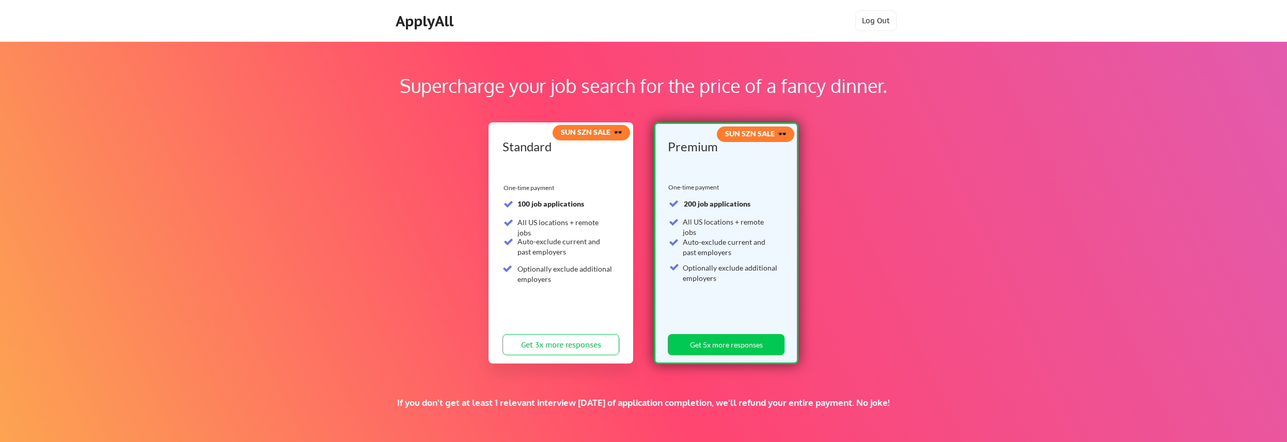 Image resolution: width=1287 pixels, height=442 pixels. I want to click on button: Get 3x more responses, so click(561, 345).